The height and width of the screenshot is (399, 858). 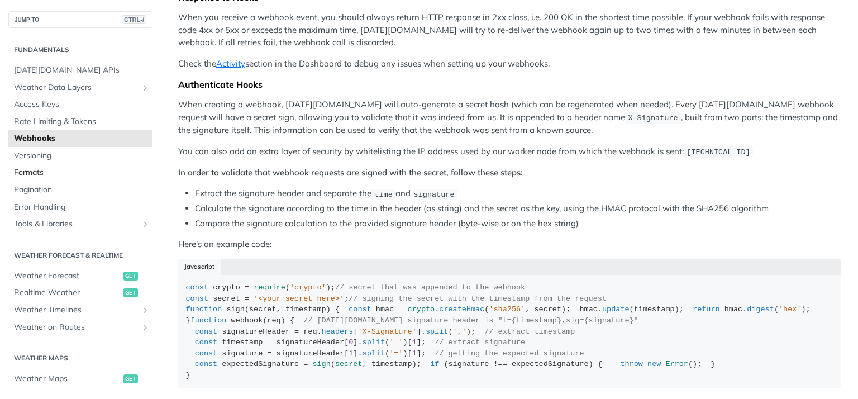 I want to click on span: Formats, so click(x=82, y=173).